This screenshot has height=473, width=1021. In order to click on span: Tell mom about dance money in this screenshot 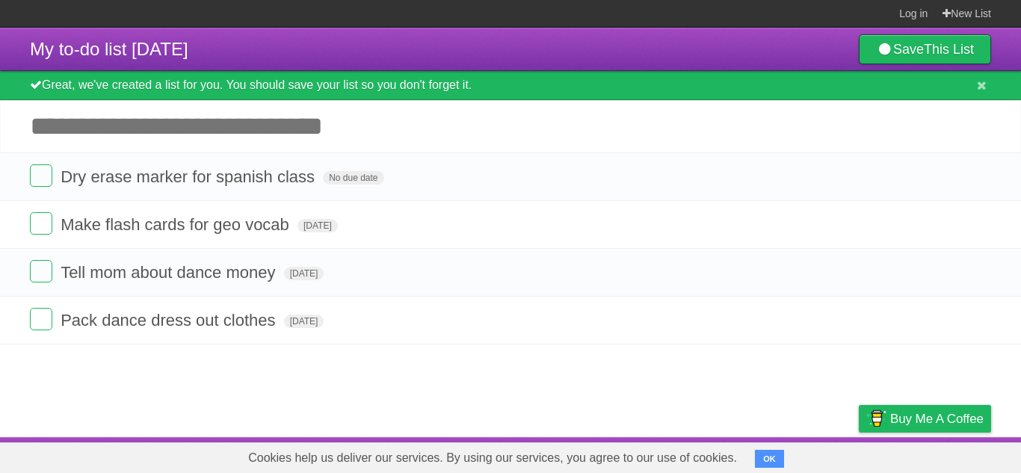, I will do `click(170, 272)`.